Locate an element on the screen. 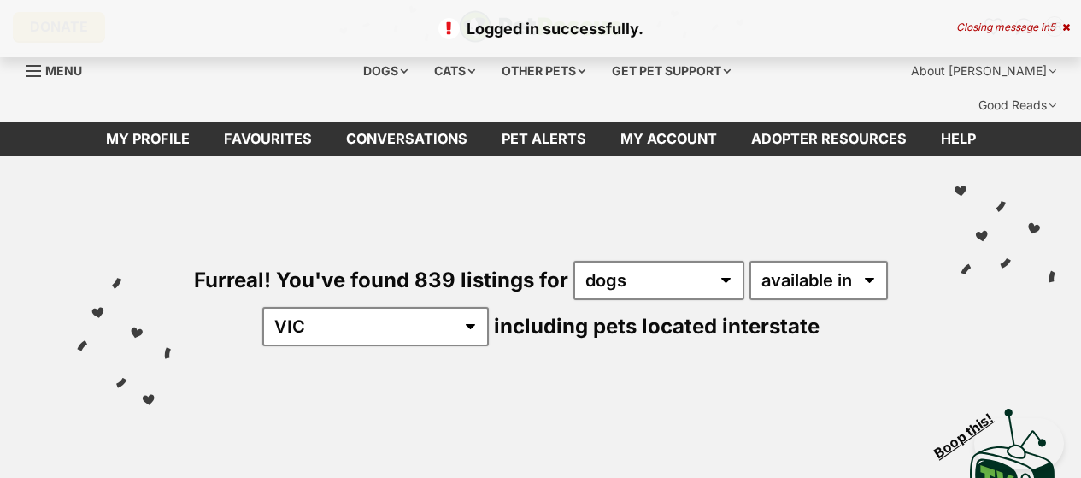  a: Pet alerts is located at coordinates (543, 138).